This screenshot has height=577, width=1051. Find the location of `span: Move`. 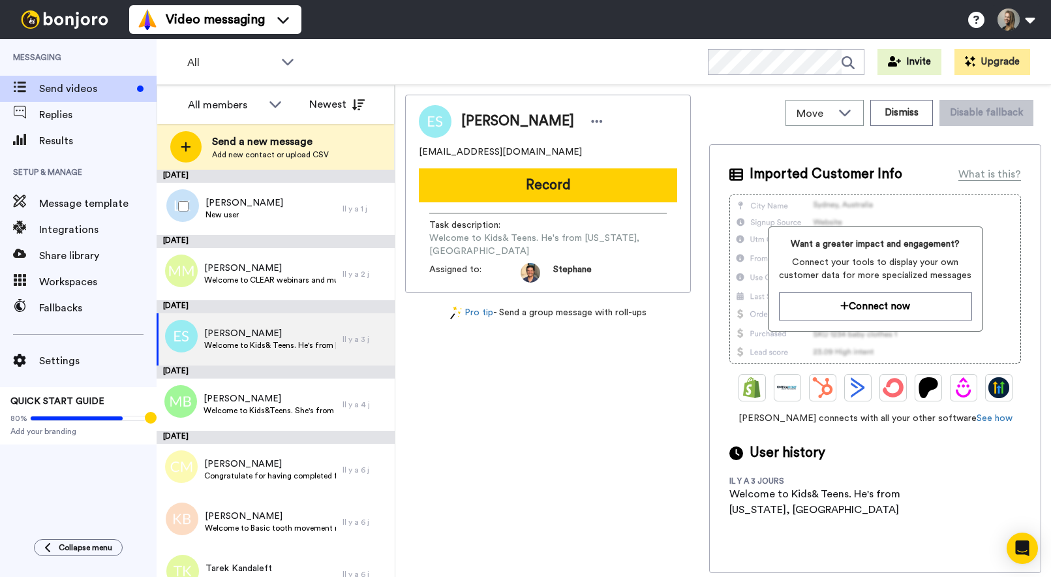

span: Move is located at coordinates (815, 114).